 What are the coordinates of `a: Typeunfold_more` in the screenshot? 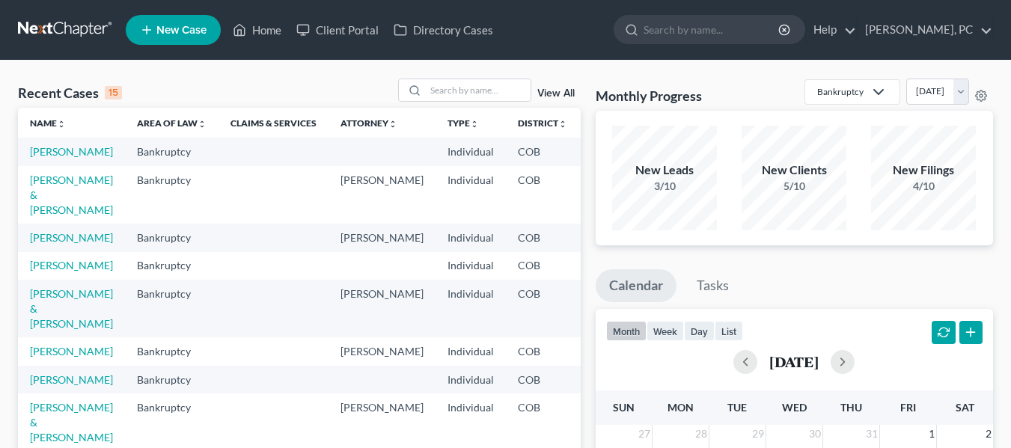 It's located at (463, 123).